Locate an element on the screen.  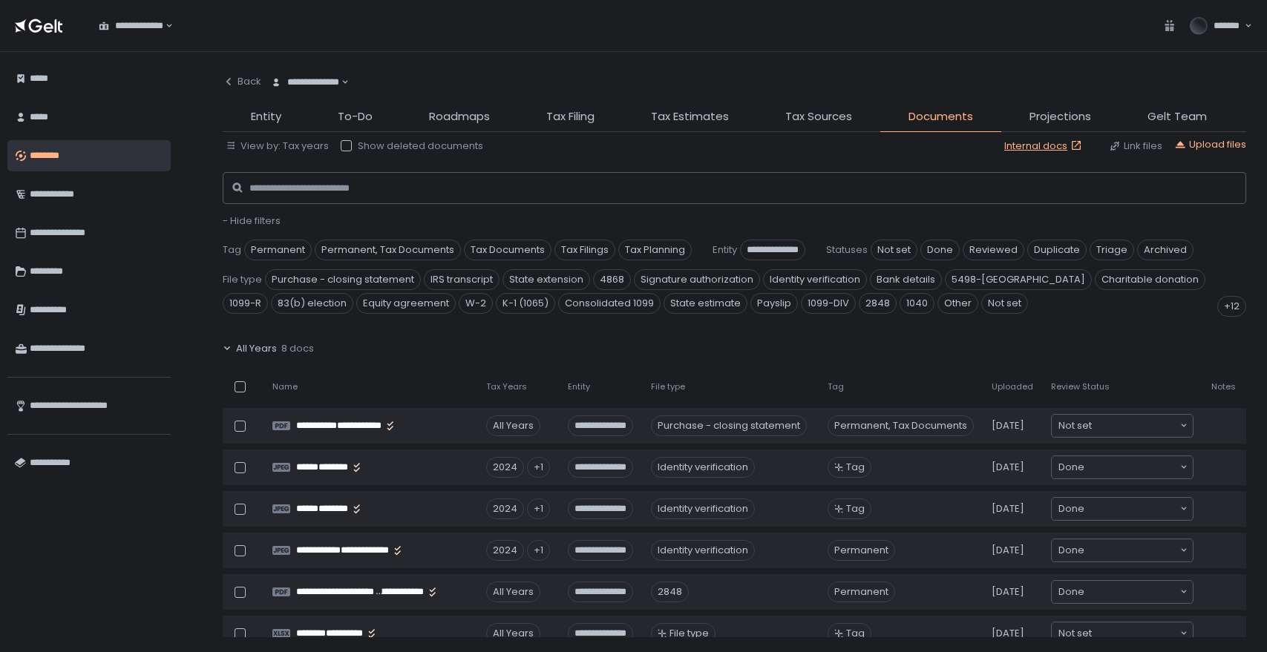
span: Equity agreement is located at coordinates (406, 304).